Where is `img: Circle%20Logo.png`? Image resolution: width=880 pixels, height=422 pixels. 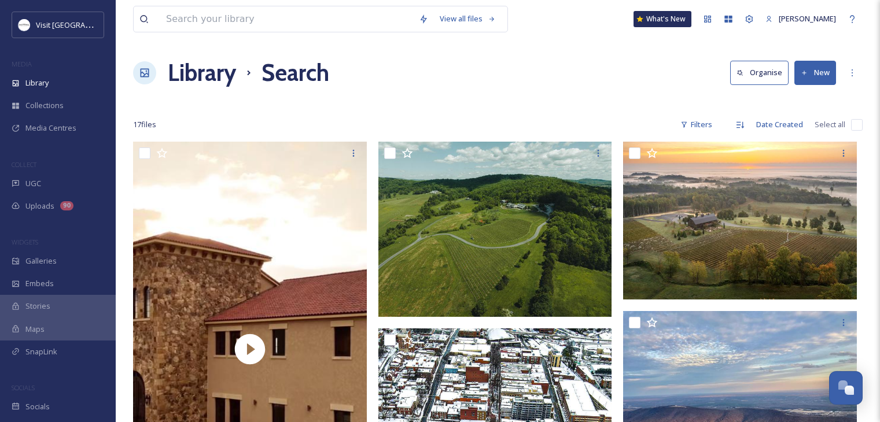
img: Circle%20Logo.png is located at coordinates (24, 25).